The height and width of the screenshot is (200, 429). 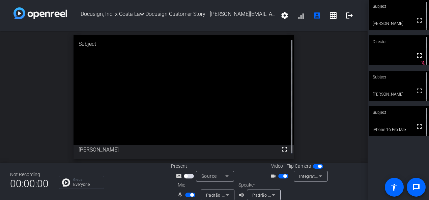 I want to click on div: Director, so click(x=399, y=42).